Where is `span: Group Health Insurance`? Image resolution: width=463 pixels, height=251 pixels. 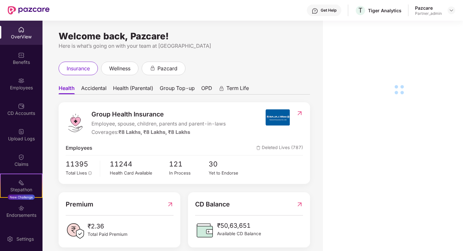
span: Group Health Insurance is located at coordinates (158, 114).